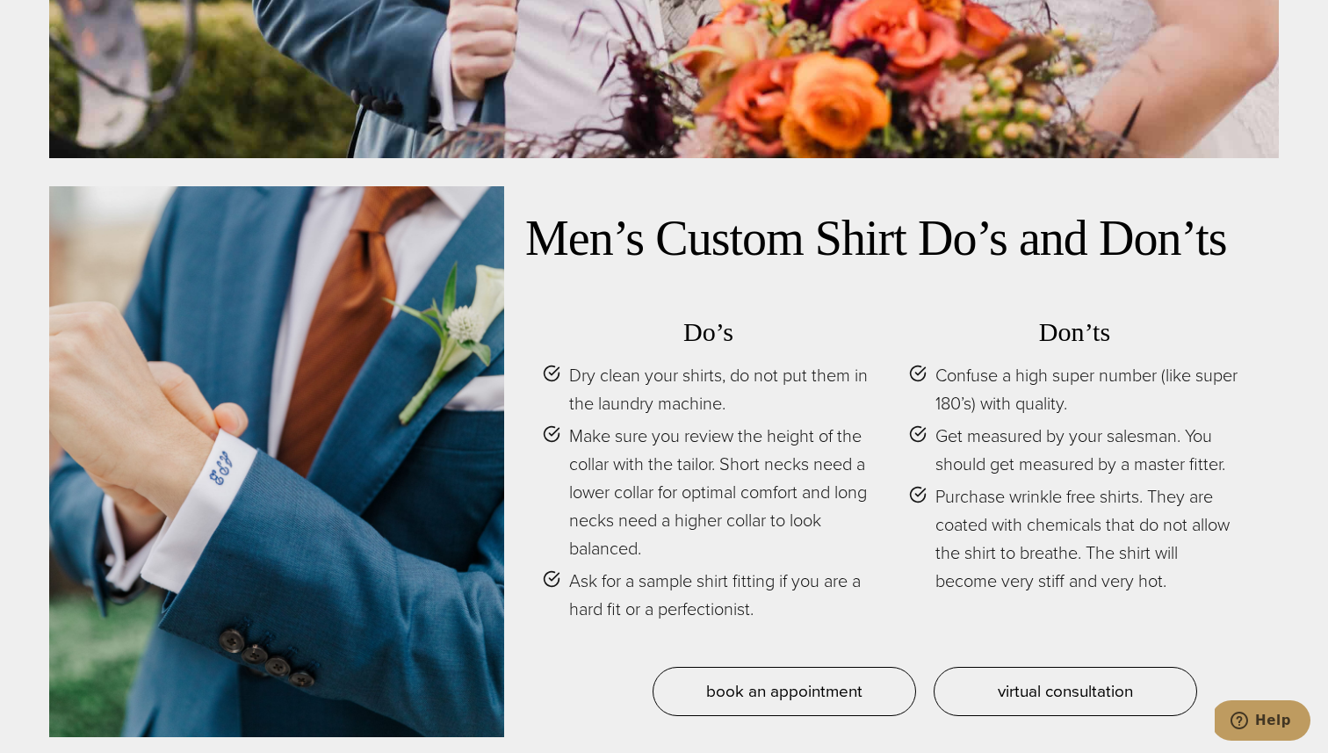  Describe the element at coordinates (784, 690) in the screenshot. I see `span: book an appointment` at that location.